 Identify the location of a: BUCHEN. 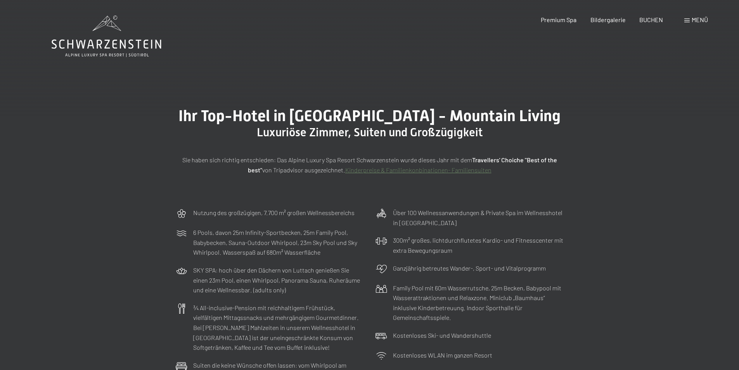
(651, 19).